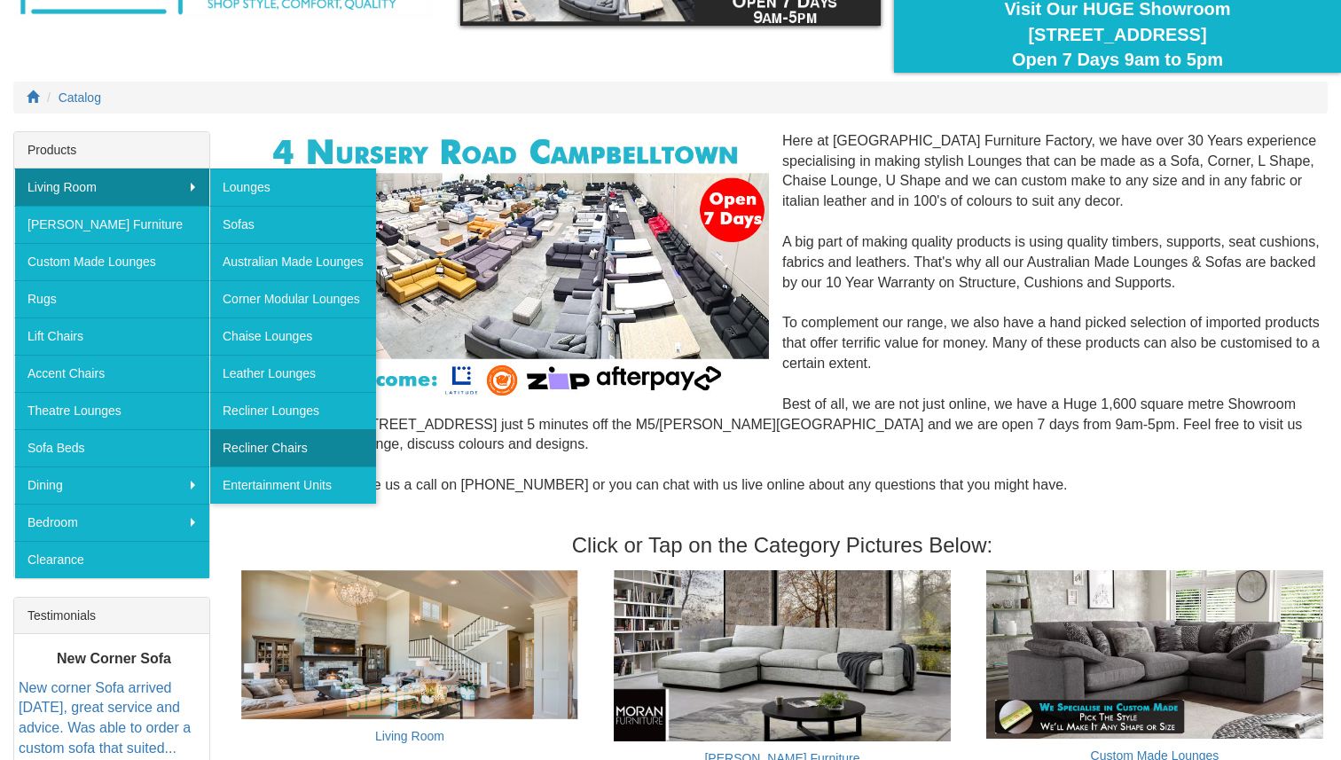 This screenshot has width=1341, height=760. Describe the element at coordinates (1155, 654) in the screenshot. I see `img: Custom Made Lounges` at that location.